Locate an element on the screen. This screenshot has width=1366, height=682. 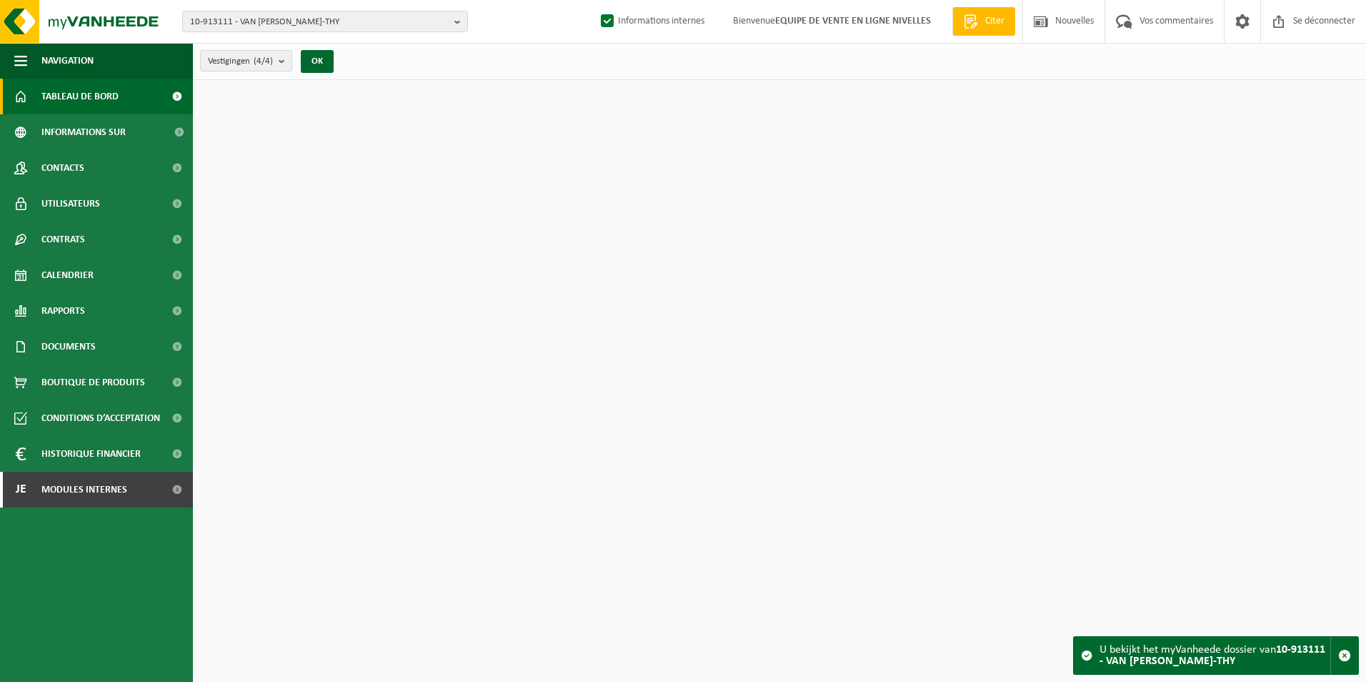
span: Contrats is located at coordinates (63, 239).